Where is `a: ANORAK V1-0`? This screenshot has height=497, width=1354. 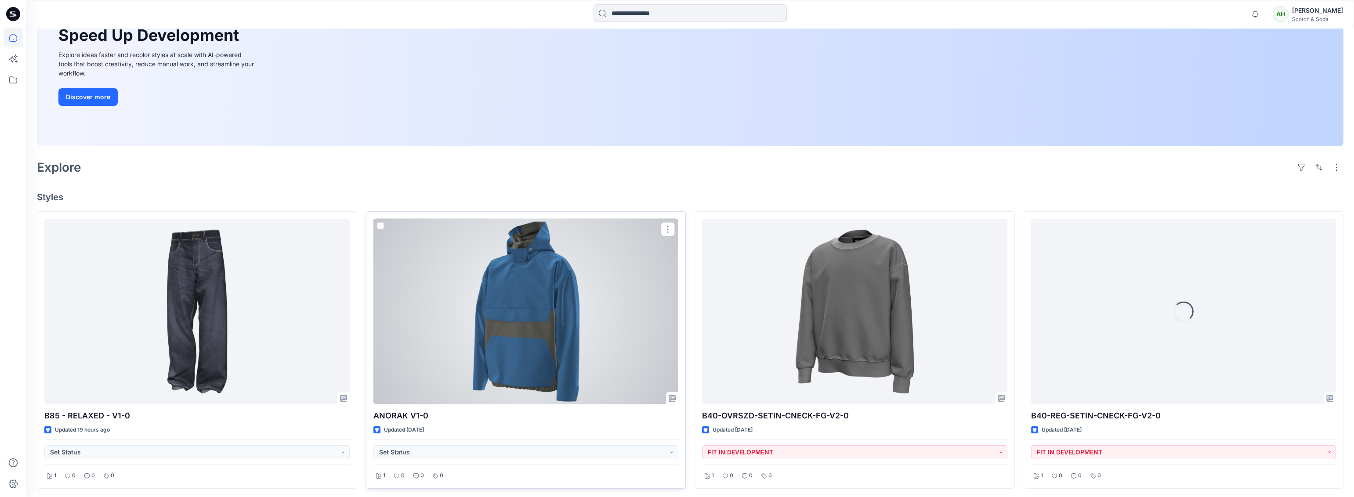 a: ANORAK V1-0 is located at coordinates (526, 311).